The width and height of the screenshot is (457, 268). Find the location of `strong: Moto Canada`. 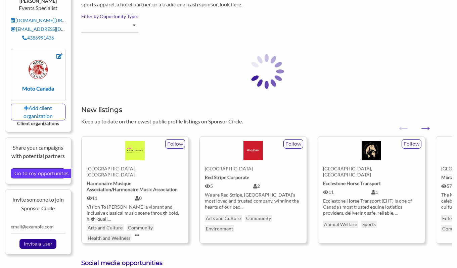

strong: Moto Canada is located at coordinates (38, 88).